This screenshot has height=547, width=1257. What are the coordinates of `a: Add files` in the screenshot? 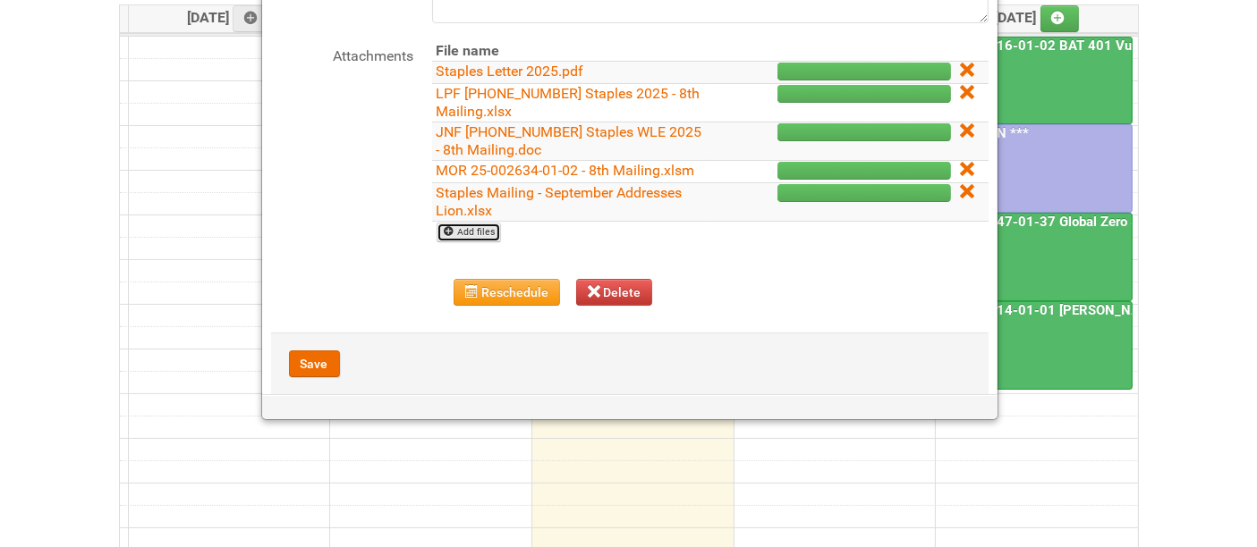 It's located at (469, 233).